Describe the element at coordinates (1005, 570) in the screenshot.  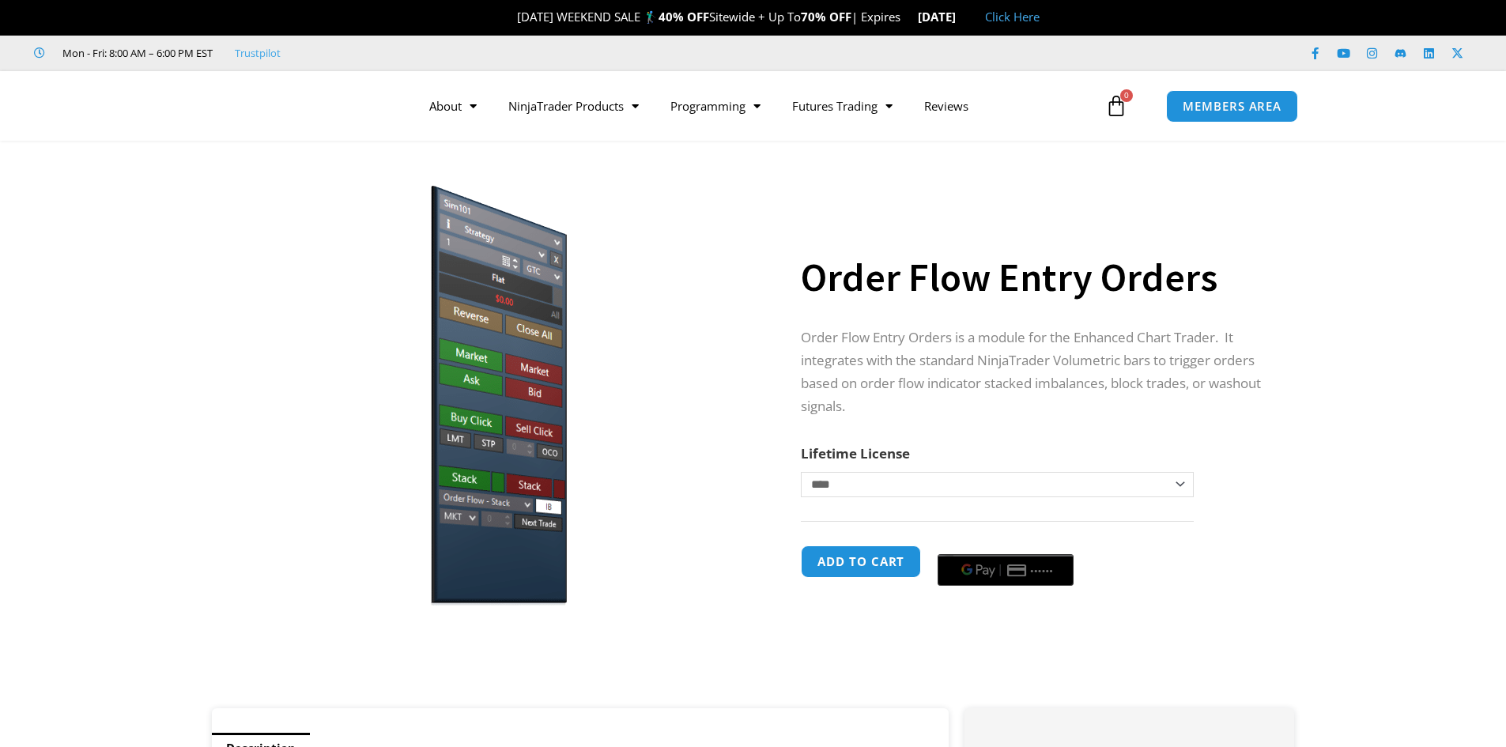
I see `button: Buy with GPay` at that location.